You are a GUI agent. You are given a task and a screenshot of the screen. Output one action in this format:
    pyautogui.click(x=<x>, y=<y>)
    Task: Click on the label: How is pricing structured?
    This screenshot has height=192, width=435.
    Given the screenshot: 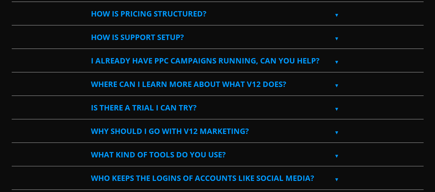 What is the action you would take?
    pyautogui.click(x=218, y=14)
    